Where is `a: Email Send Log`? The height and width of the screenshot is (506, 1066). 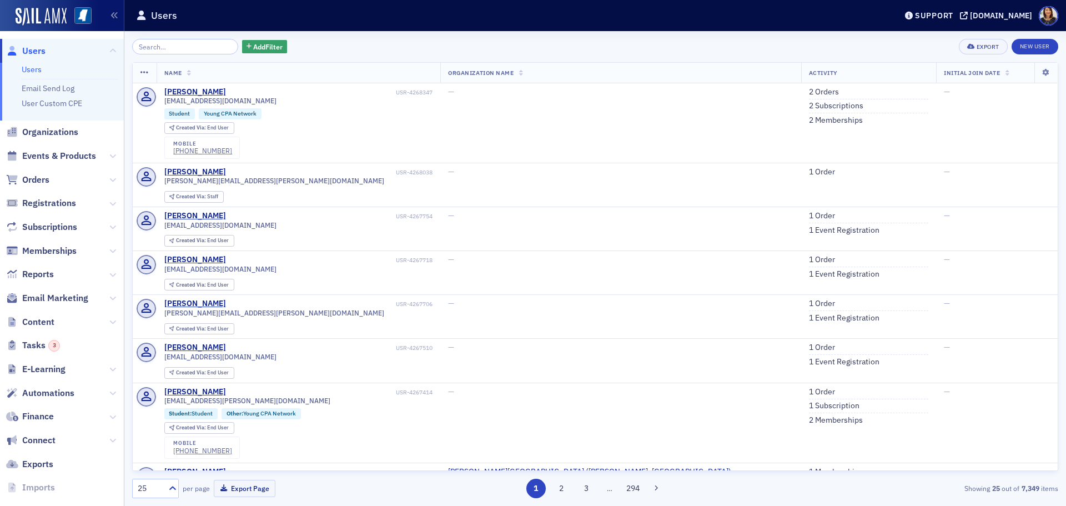
a: Email Send Log is located at coordinates (48, 88).